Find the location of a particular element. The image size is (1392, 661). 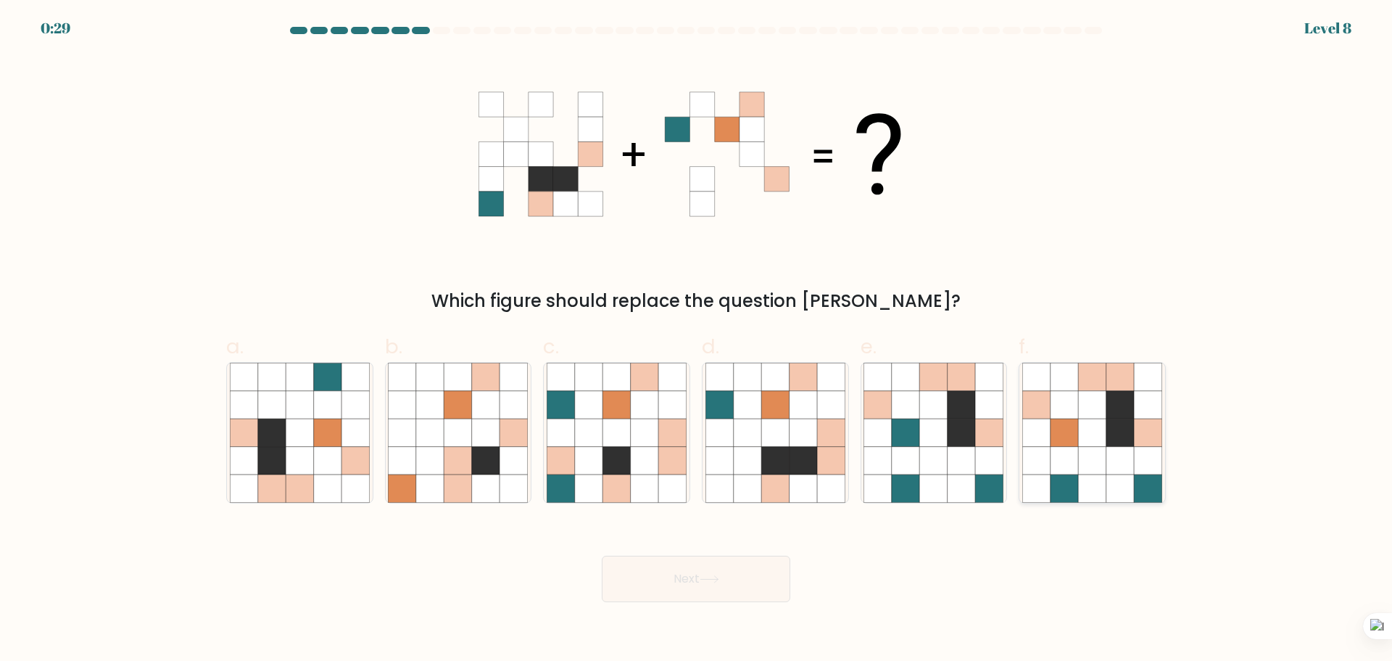

span: e. is located at coordinates (869, 346).